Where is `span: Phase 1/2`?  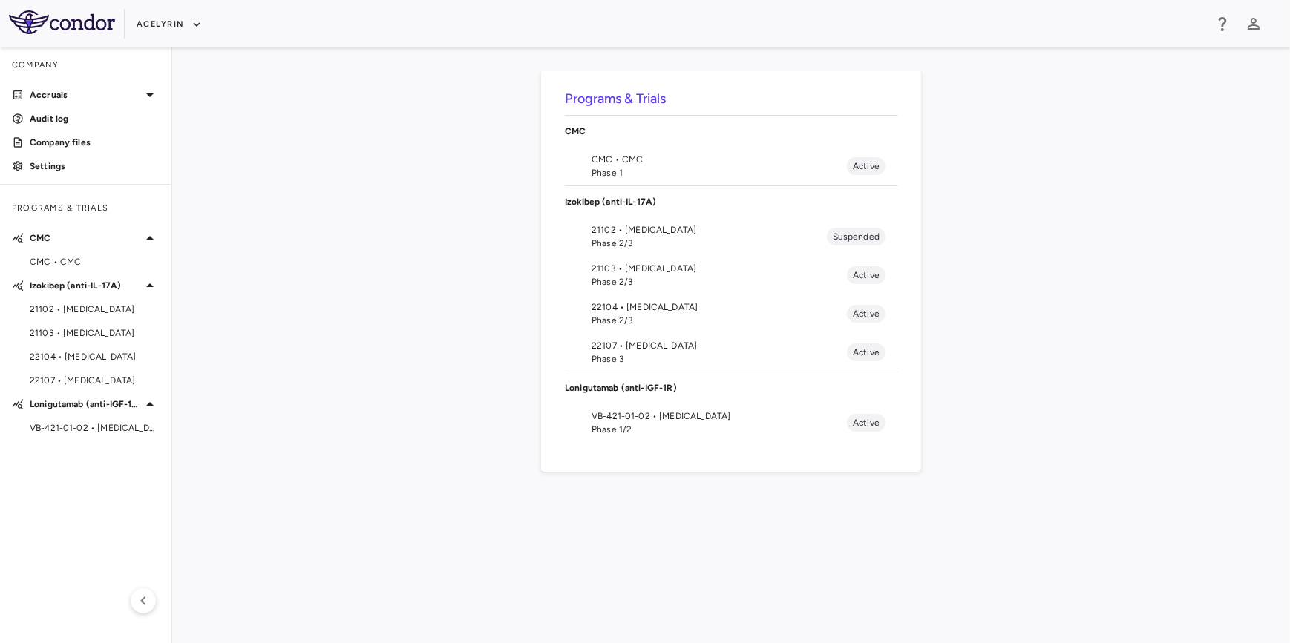 span: Phase 1/2 is located at coordinates (719, 430).